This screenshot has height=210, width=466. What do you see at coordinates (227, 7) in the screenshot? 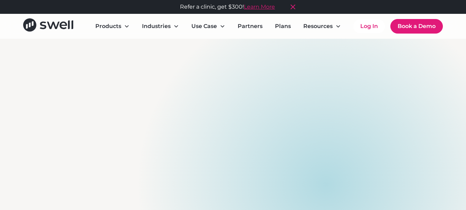
I see `div: Refer a clinic, get $300!` at bounding box center [227, 7].